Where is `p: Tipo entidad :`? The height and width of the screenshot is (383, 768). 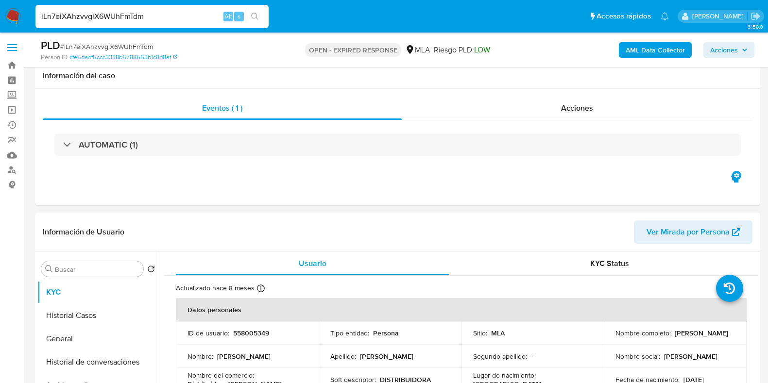
p: Tipo entidad : is located at coordinates (350, 333).